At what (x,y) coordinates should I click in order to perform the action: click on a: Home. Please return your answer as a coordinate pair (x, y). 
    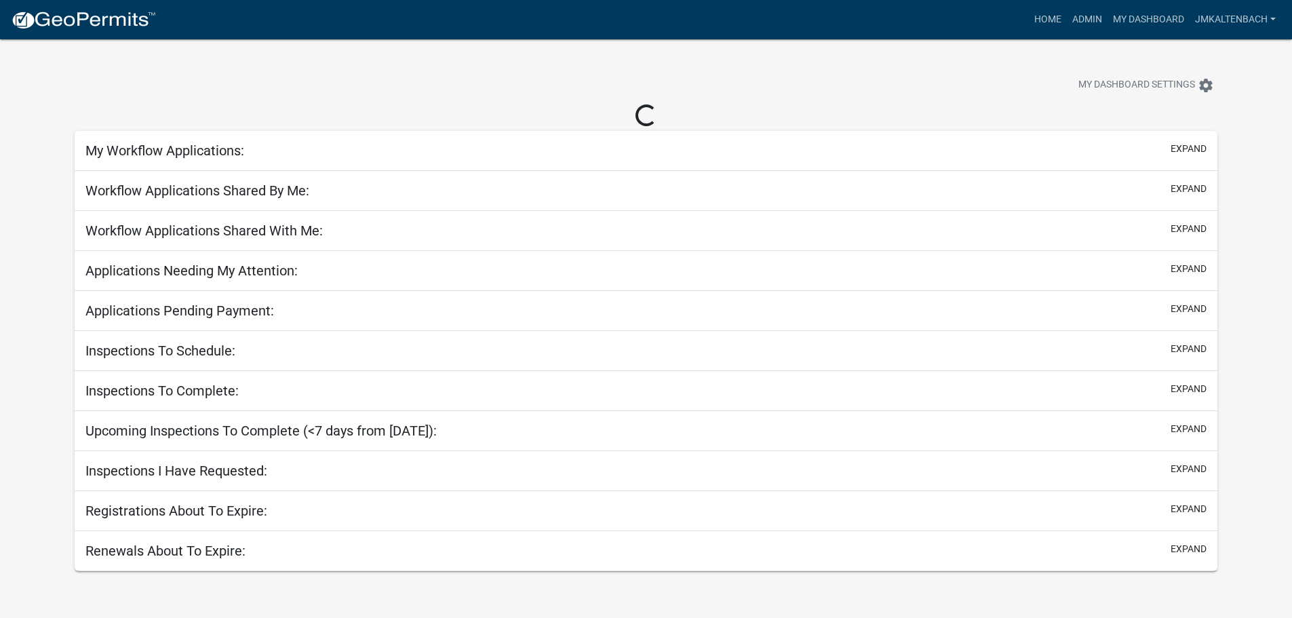
    Looking at the image, I should click on (1048, 20).